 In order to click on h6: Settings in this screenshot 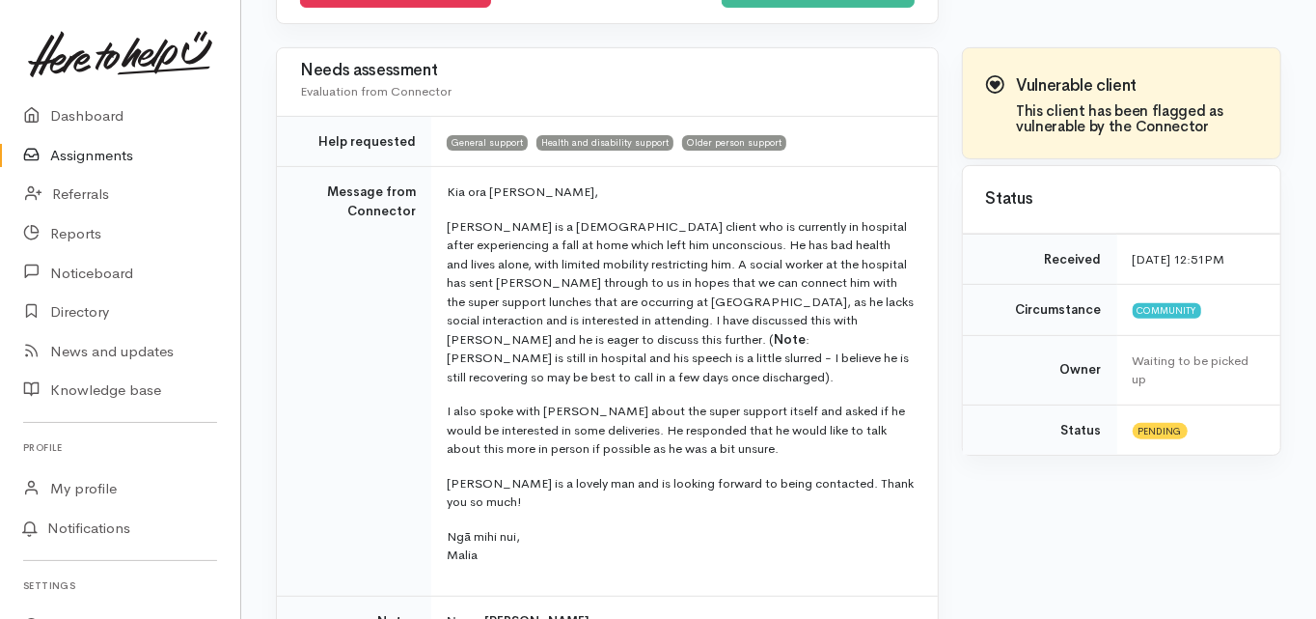, I will do `click(120, 585)`.